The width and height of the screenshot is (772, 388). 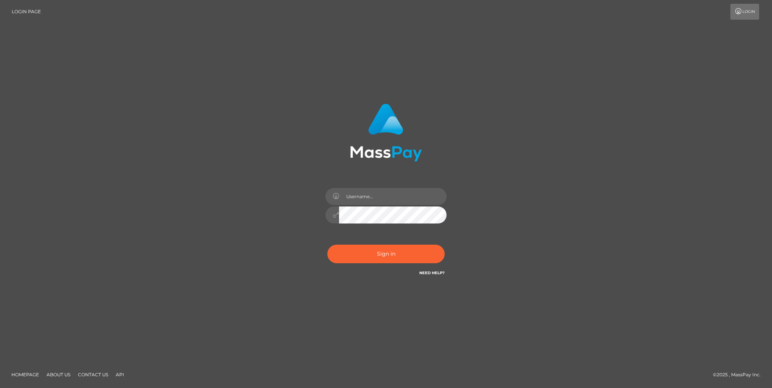 I want to click on img: MassPay Login, so click(x=386, y=132).